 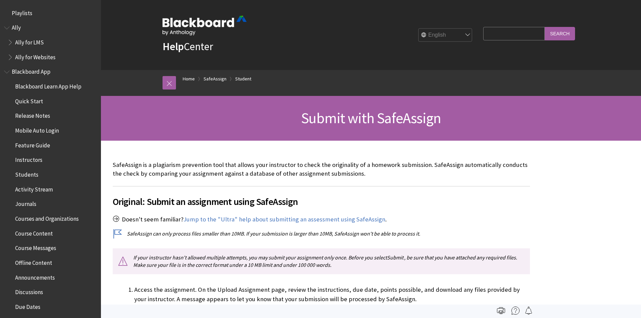 What do you see at coordinates (501, 311) in the screenshot?
I see `img: Print` at bounding box center [501, 311].